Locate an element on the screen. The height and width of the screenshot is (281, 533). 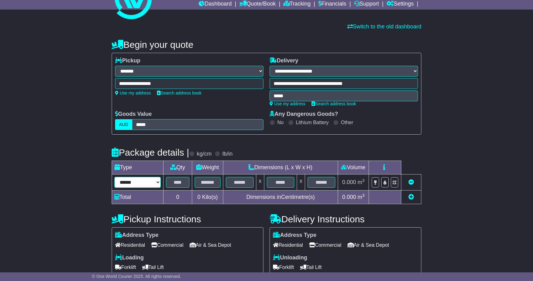
label: kg/cm is located at coordinates (204, 154).